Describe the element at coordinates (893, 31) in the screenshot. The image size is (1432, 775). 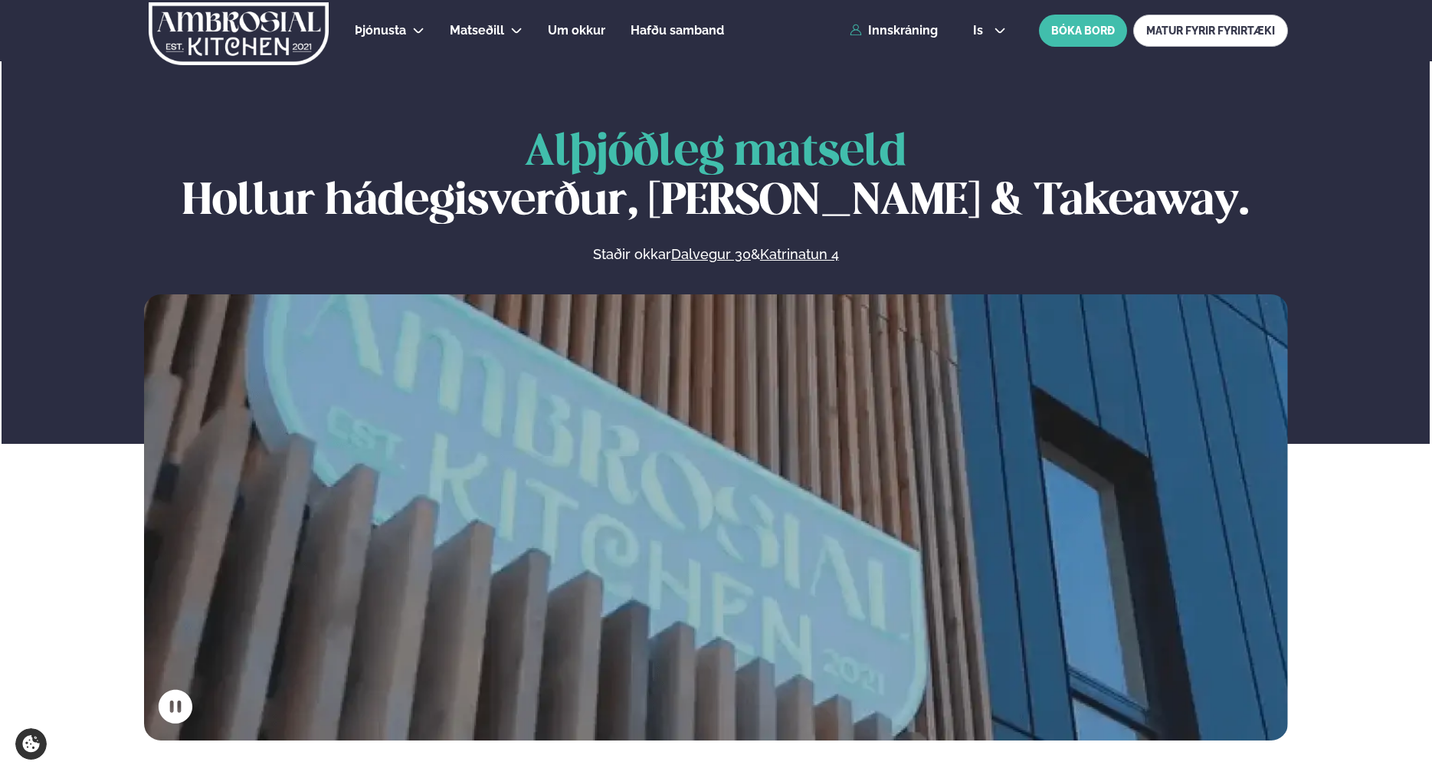
I see `a: Innskráning` at that location.